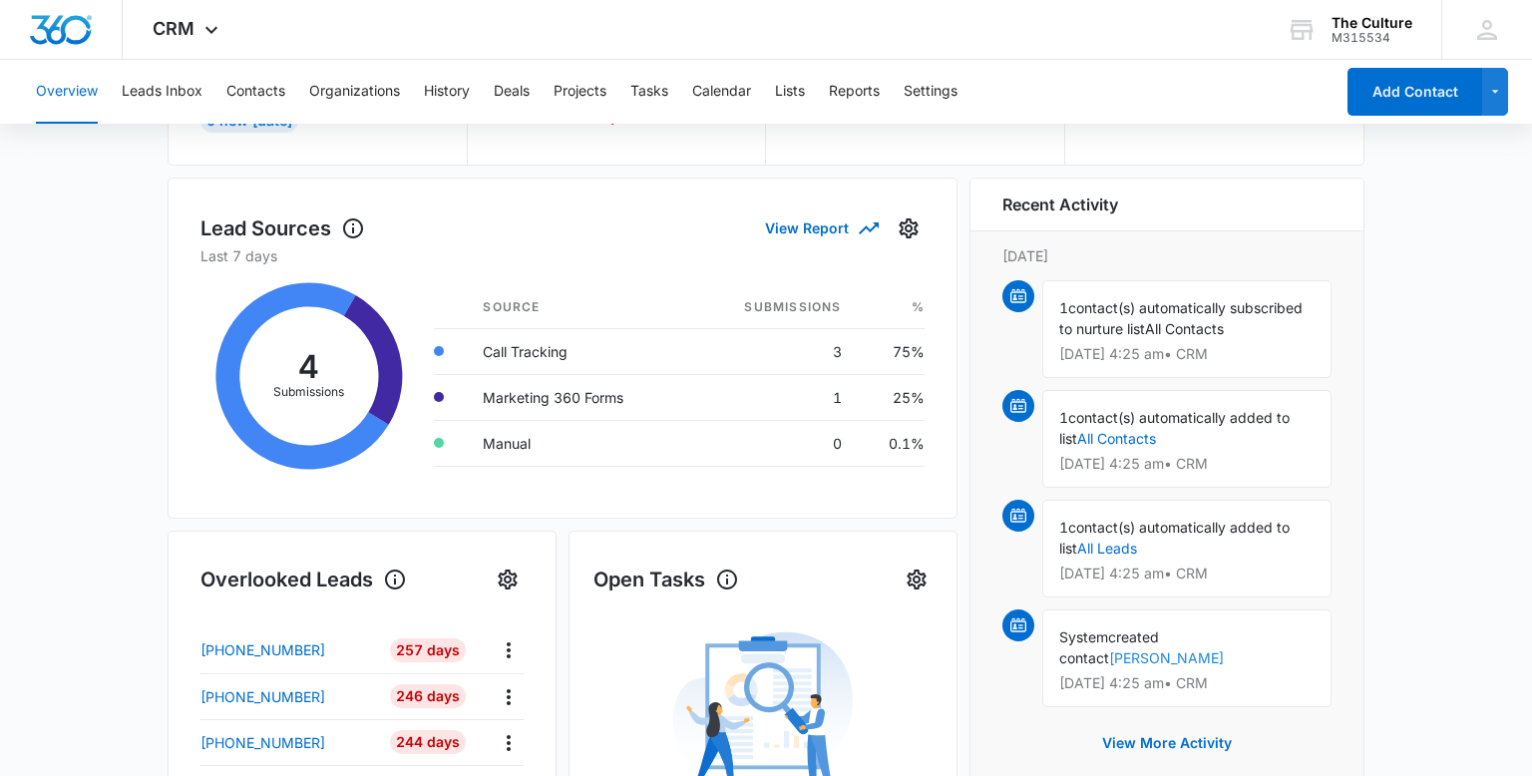  I want to click on div: 246 Days, so click(428, 696).